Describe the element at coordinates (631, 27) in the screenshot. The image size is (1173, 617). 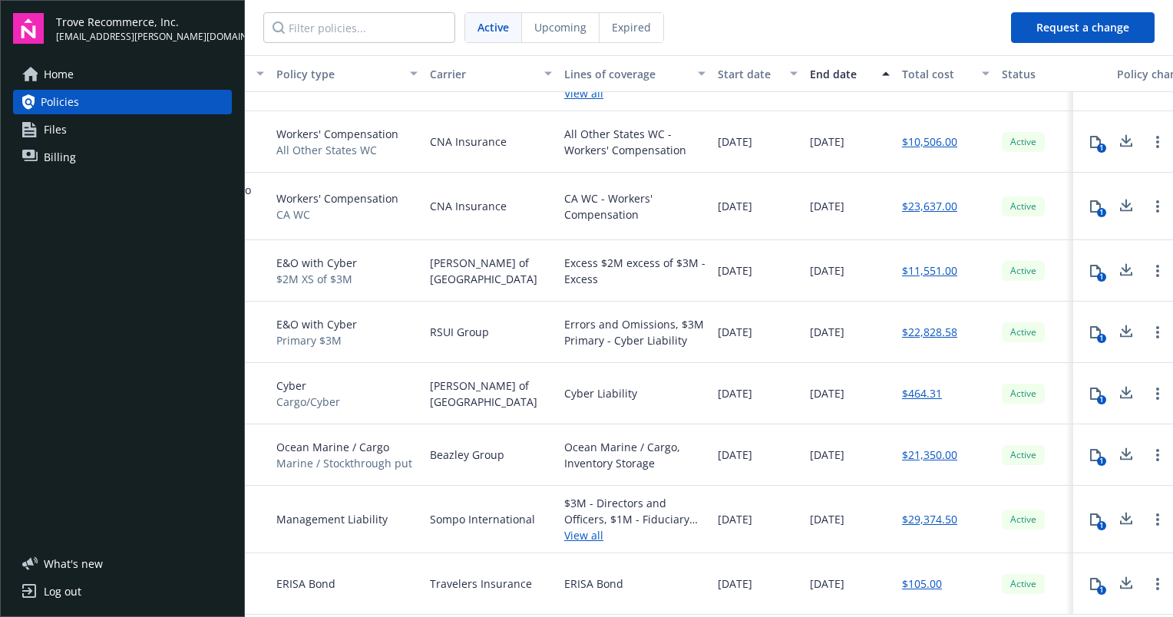
I see `span: Expired` at that location.